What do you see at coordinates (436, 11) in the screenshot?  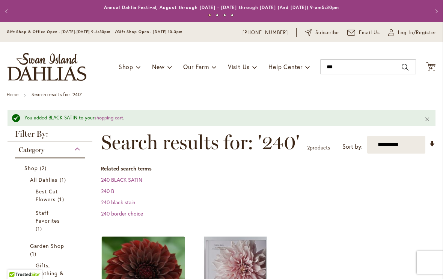 I see `button: Next` at bounding box center [436, 11].